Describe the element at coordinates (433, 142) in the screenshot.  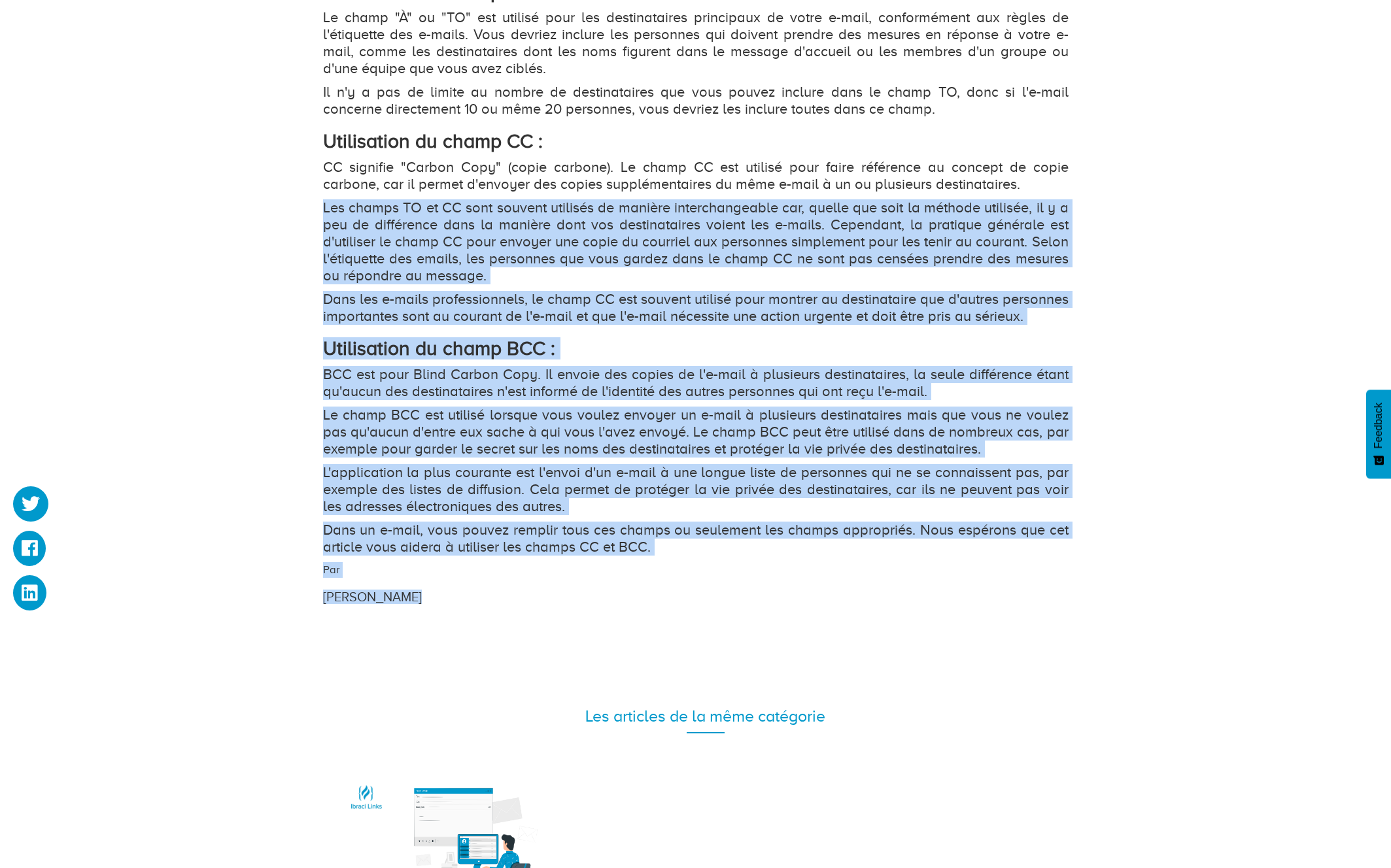
I see `strong: Utilisation du champ CC :` at that location.